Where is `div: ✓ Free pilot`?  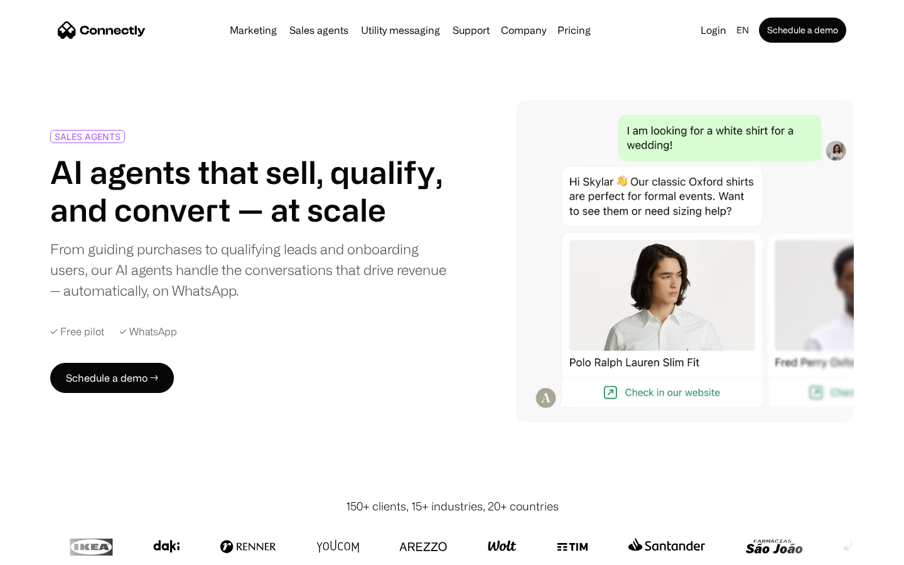
div: ✓ Free pilot is located at coordinates (77, 331).